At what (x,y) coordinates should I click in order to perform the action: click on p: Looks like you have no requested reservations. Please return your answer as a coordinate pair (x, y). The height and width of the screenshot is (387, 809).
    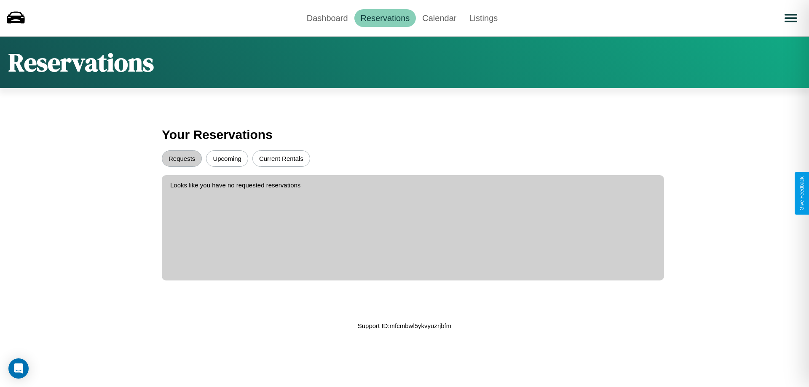
    Looking at the image, I should click on (413, 185).